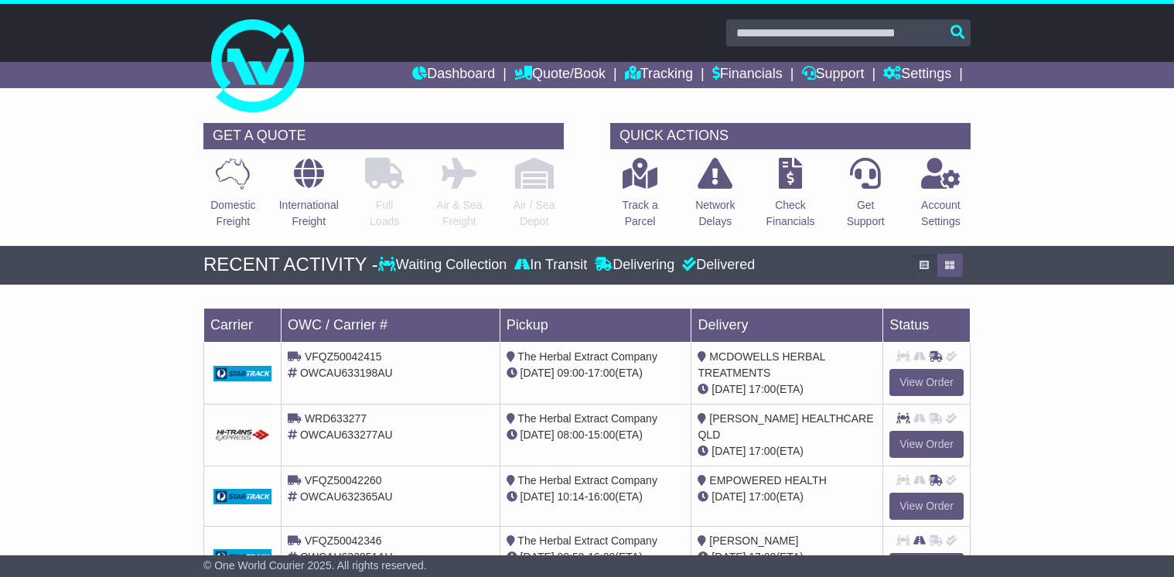 The width and height of the screenshot is (1174, 577). Describe the element at coordinates (866, 214) in the screenshot. I see `p: Get Support` at that location.